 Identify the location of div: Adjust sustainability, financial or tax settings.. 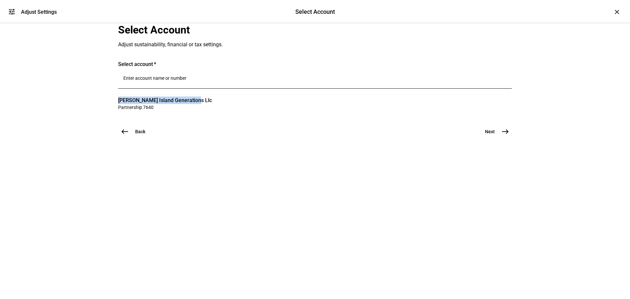
(266, 45).